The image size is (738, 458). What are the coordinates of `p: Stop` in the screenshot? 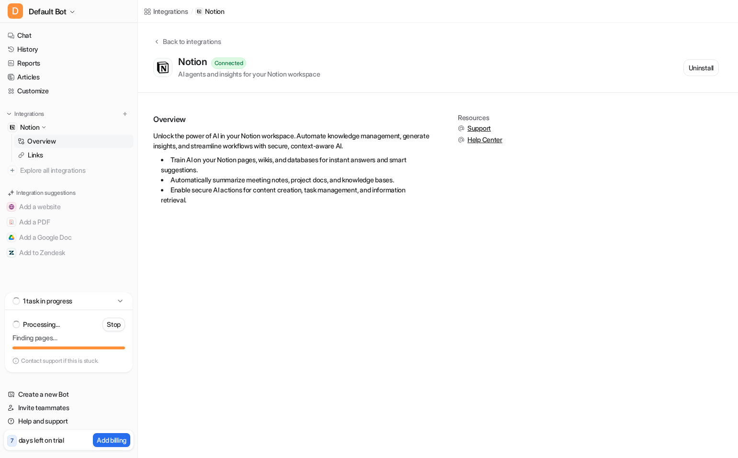 It's located at (113, 325).